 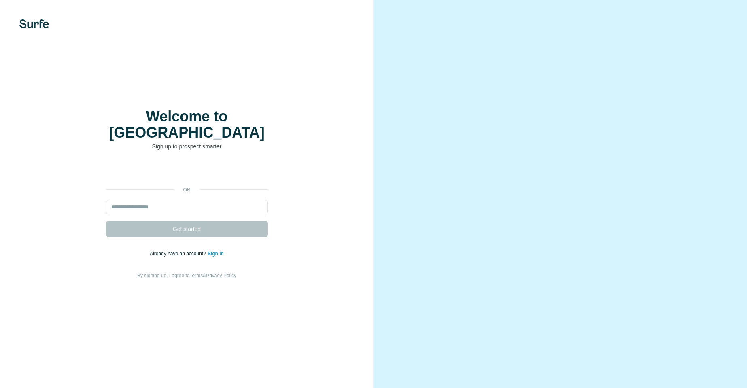 I want to click on p: Sign up to prospect smarter, so click(x=187, y=147).